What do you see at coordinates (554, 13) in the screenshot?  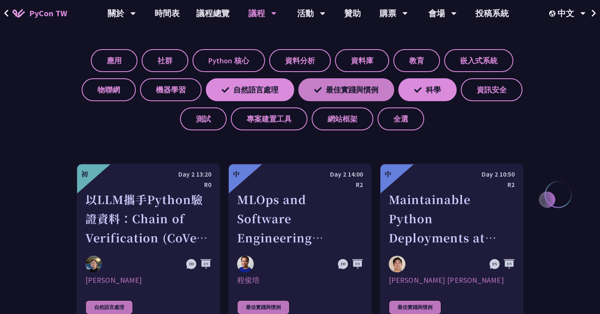 I see `img: Locale Icon` at bounding box center [554, 13].